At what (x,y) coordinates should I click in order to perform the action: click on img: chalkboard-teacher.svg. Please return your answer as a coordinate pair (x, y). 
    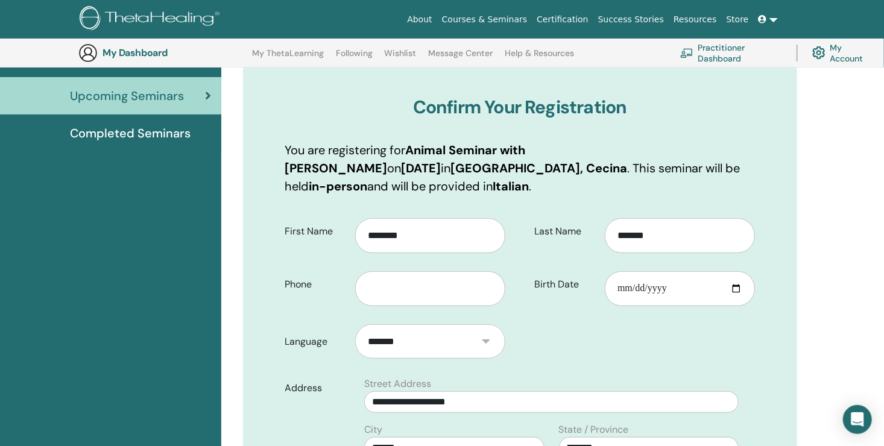
    Looking at the image, I should click on (687, 53).